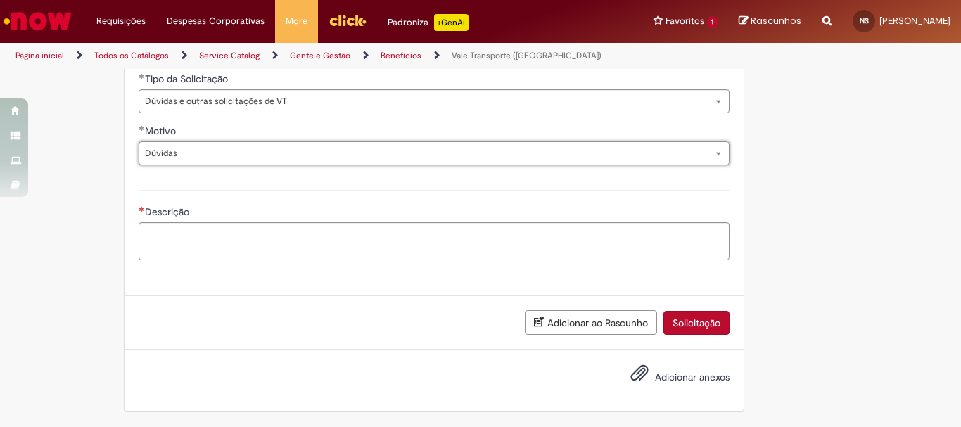  I want to click on span: Dúvidas e outras solicitações de VT, so click(423, 101).